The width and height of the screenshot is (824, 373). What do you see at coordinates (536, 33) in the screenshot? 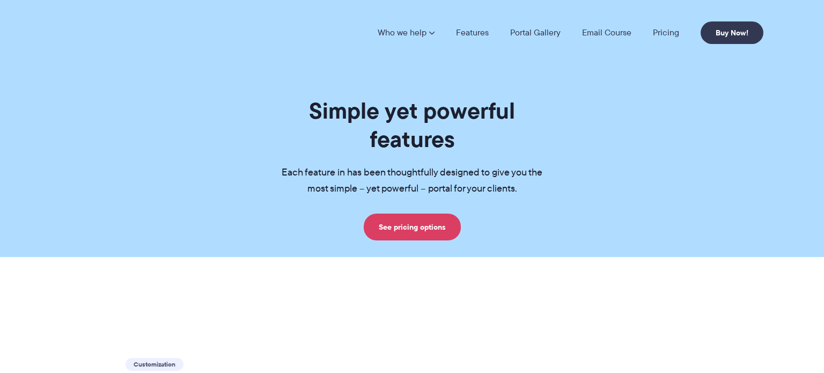
I see `a: Portal Gallery` at bounding box center [536, 33].